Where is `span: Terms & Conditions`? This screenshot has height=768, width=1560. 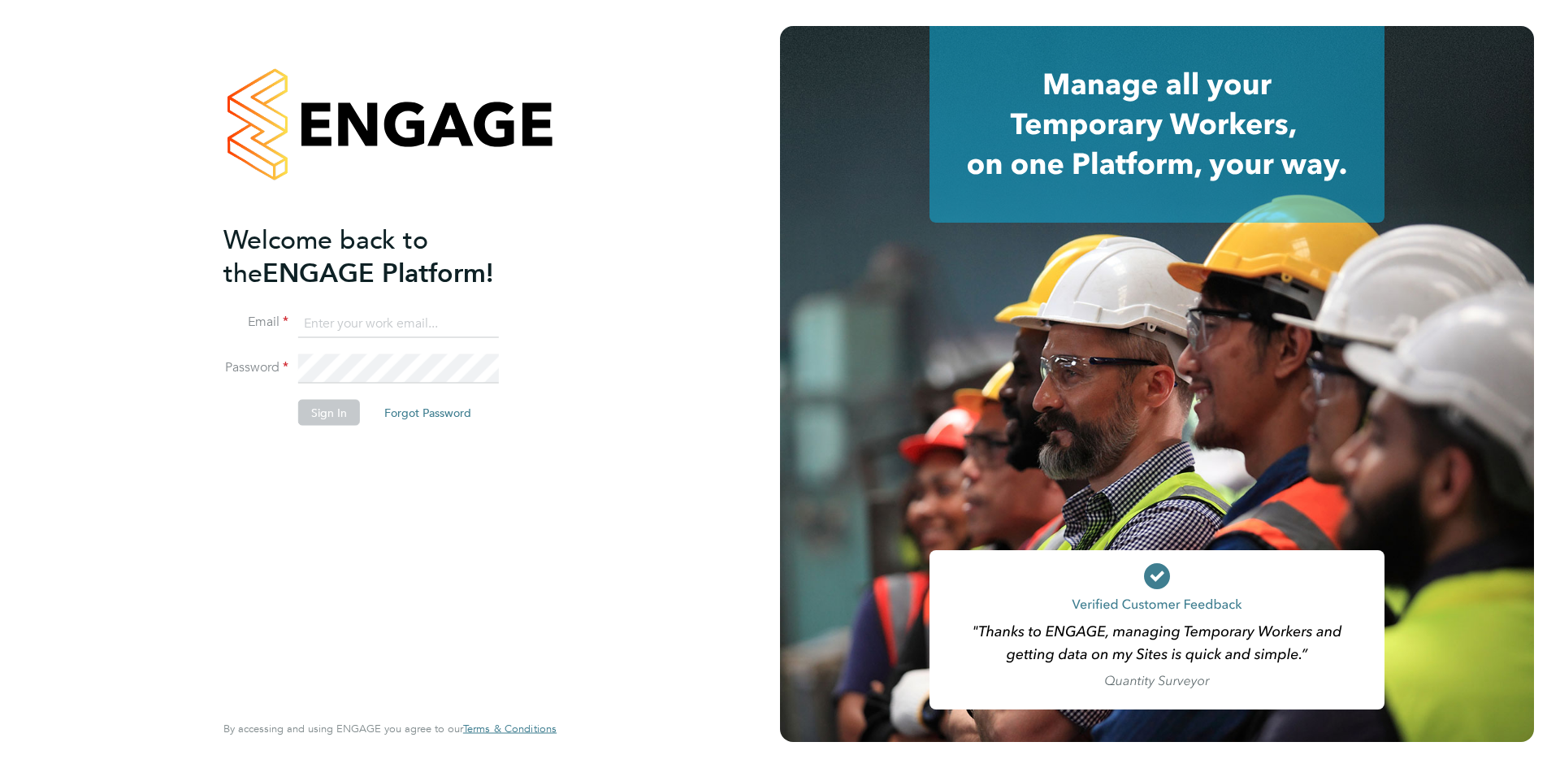
span: Terms & Conditions is located at coordinates (509, 728).